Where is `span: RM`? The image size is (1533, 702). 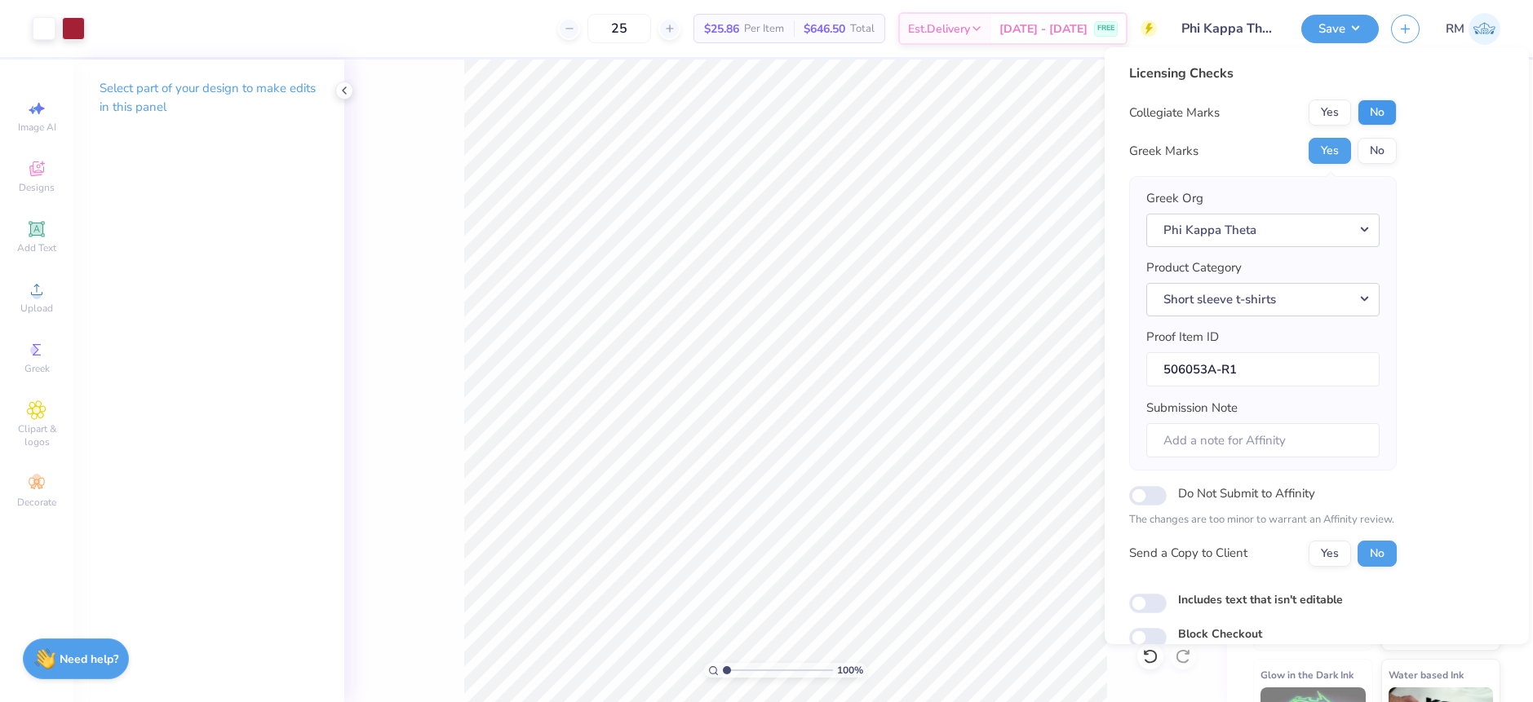 span: RM is located at coordinates (1454, 29).